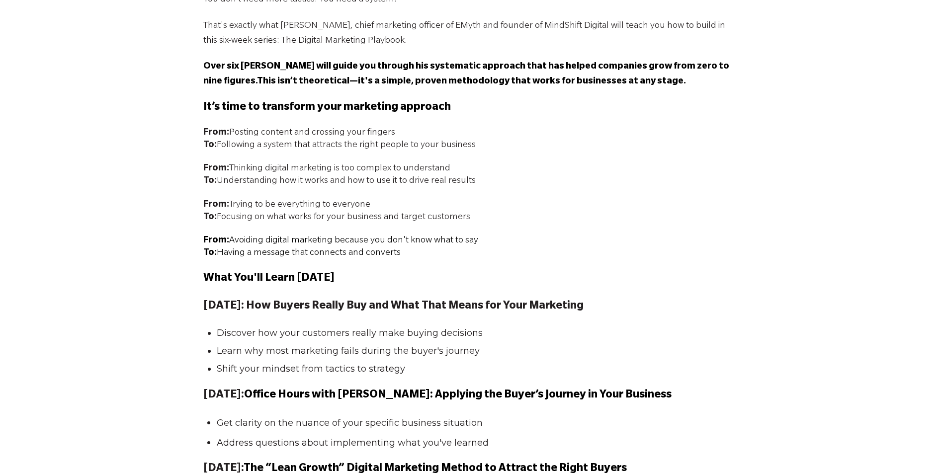 Image resolution: width=943 pixels, height=474 pixels. What do you see at coordinates (337, 218) in the screenshot?
I see `span: Focusing on what works for your business and target customers` at bounding box center [337, 218].